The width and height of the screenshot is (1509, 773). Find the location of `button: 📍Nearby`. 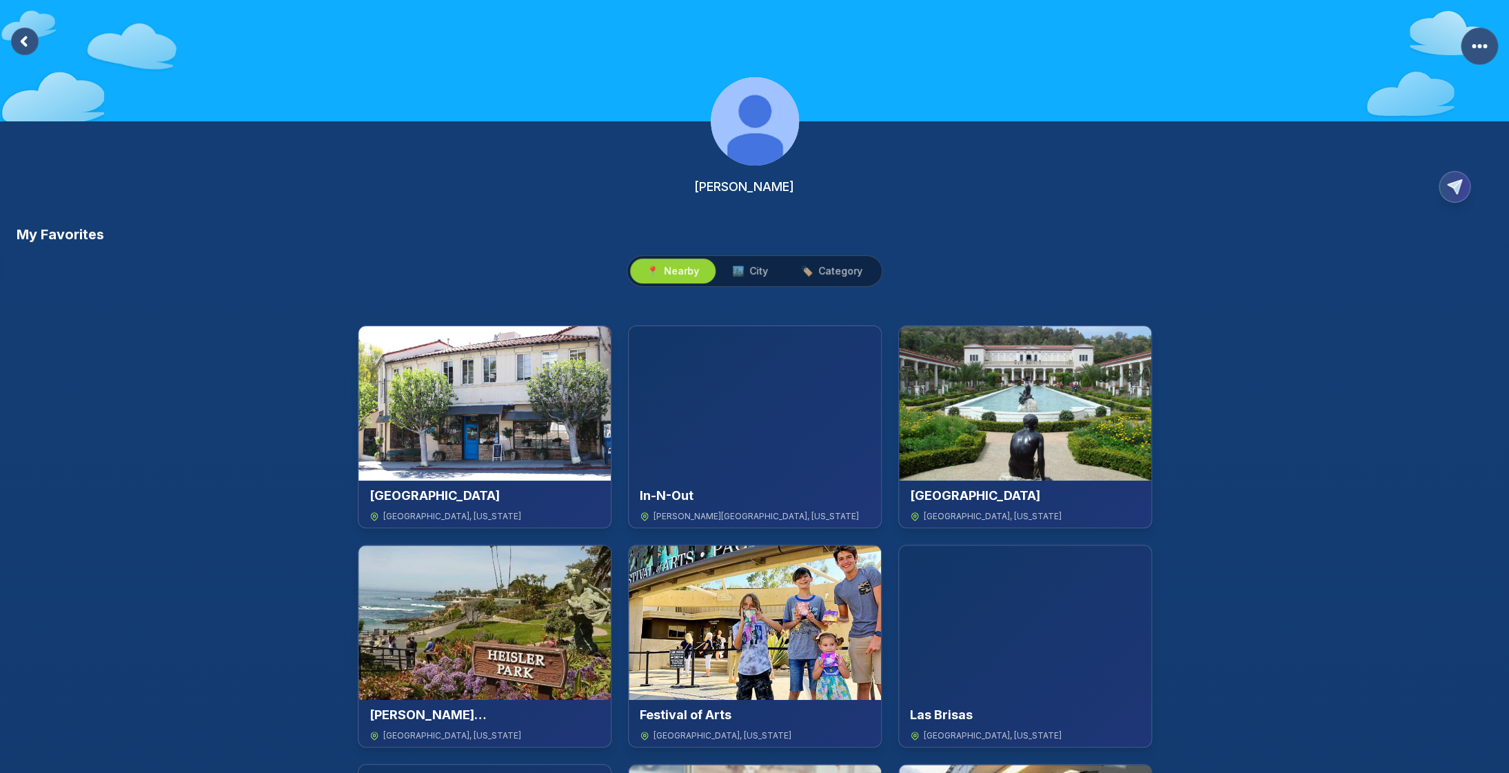

button: 📍Nearby is located at coordinates (673, 271).